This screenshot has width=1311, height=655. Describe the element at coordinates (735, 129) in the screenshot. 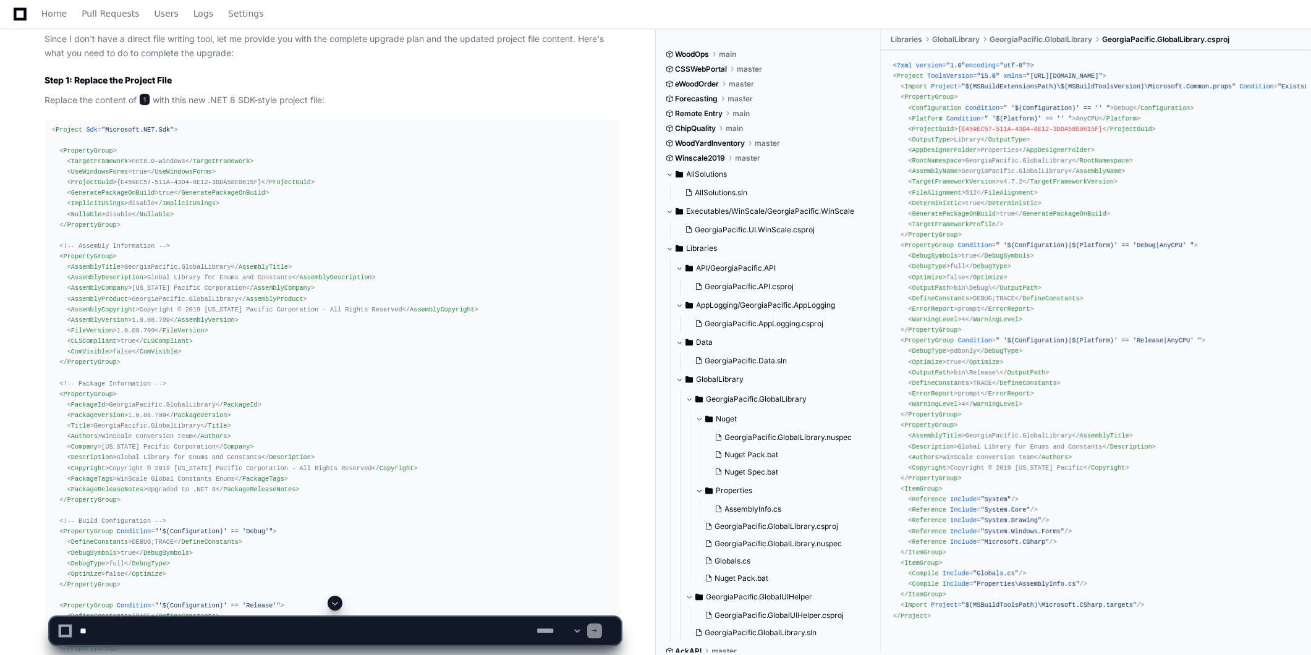

I see `span: main` at that location.